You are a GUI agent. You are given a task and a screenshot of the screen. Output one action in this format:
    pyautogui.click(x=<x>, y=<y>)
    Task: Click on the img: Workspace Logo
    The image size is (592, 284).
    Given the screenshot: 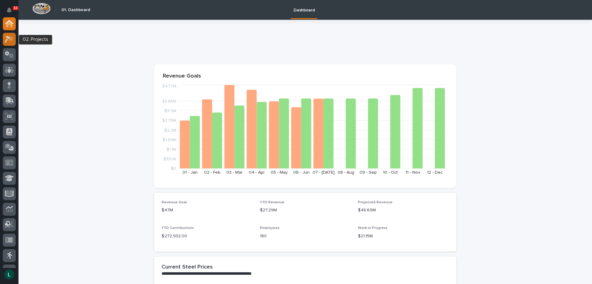 What is the action you would take?
    pyautogui.click(x=41, y=8)
    